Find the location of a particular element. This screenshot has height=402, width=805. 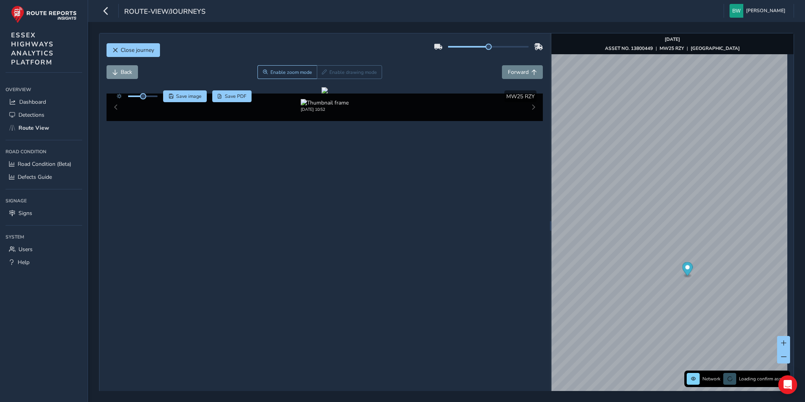

button: Save is located at coordinates (185, 96).